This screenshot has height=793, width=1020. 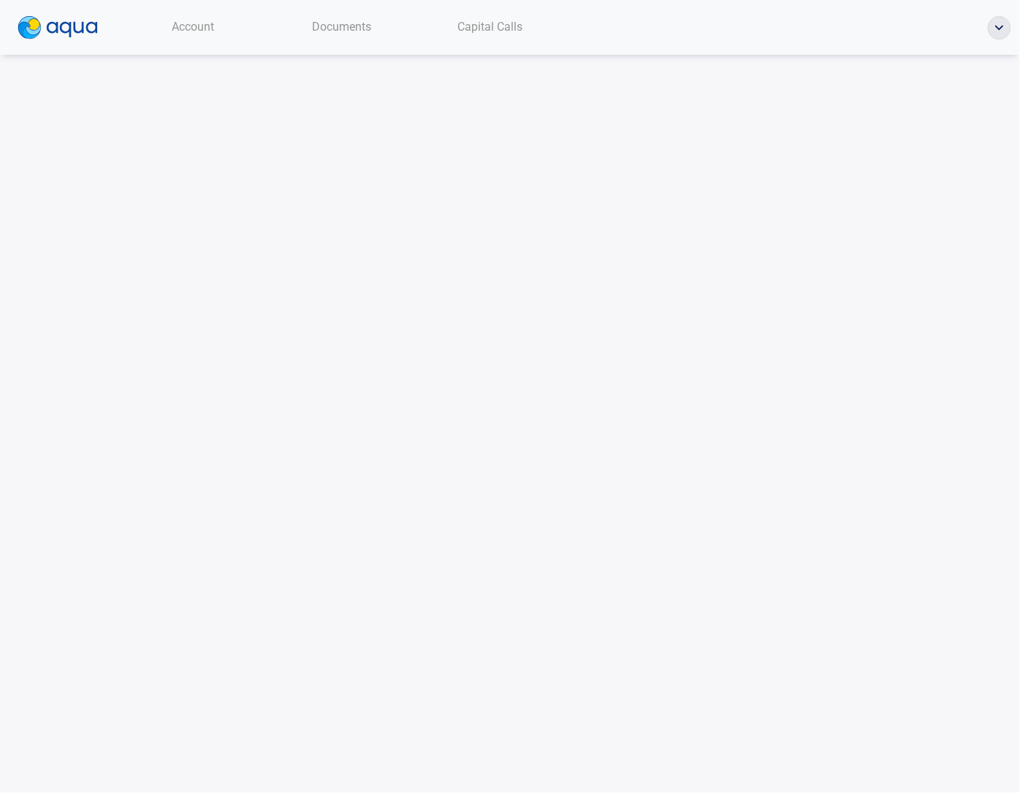 I want to click on img: logo, so click(x=58, y=28).